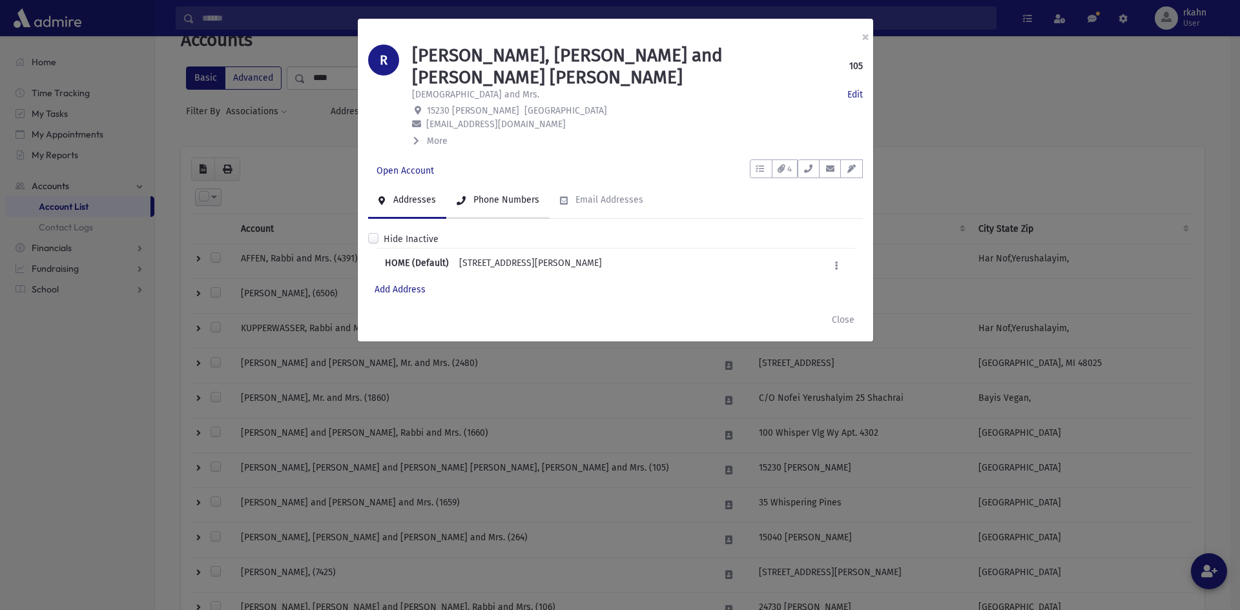 The height and width of the screenshot is (610, 1240). Describe the element at coordinates (789, 169) in the screenshot. I see `span: 4` at that location.